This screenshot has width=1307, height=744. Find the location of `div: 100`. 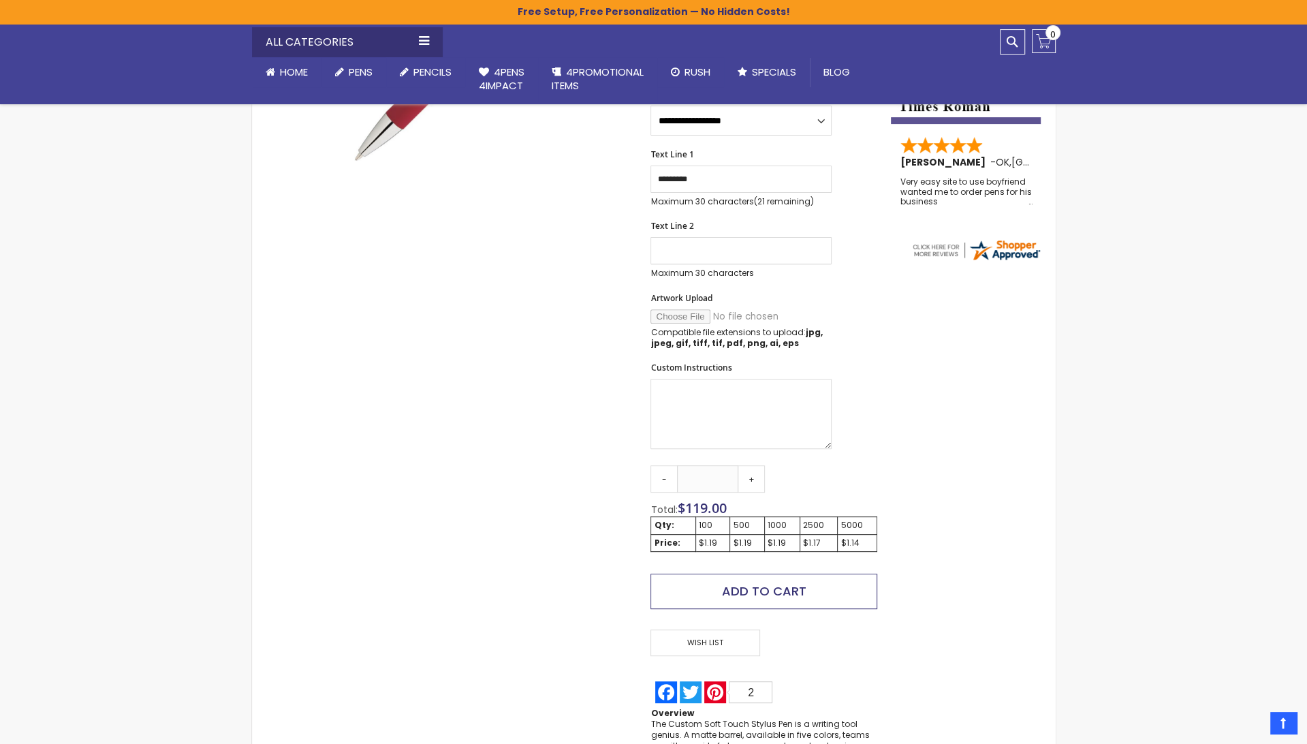

div: 100 is located at coordinates (713, 525).